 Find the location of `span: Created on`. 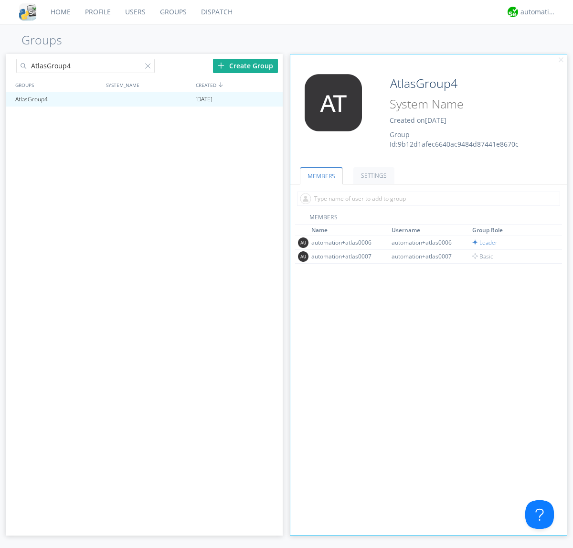

span: Created on is located at coordinates (418, 120).